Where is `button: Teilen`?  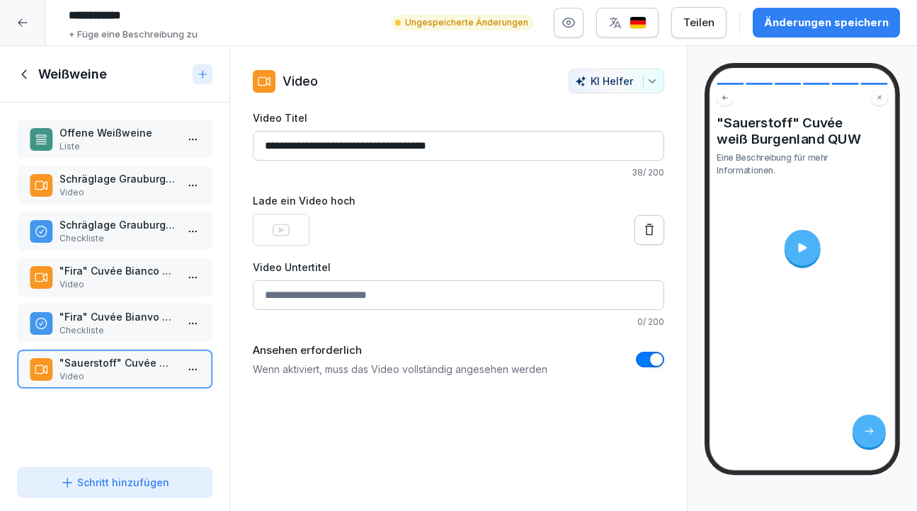
button: Teilen is located at coordinates (699, 23).